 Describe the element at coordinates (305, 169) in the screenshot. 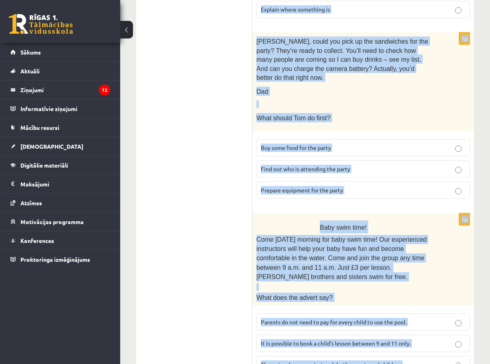

I see `span: Find out who is attending the party` at that location.